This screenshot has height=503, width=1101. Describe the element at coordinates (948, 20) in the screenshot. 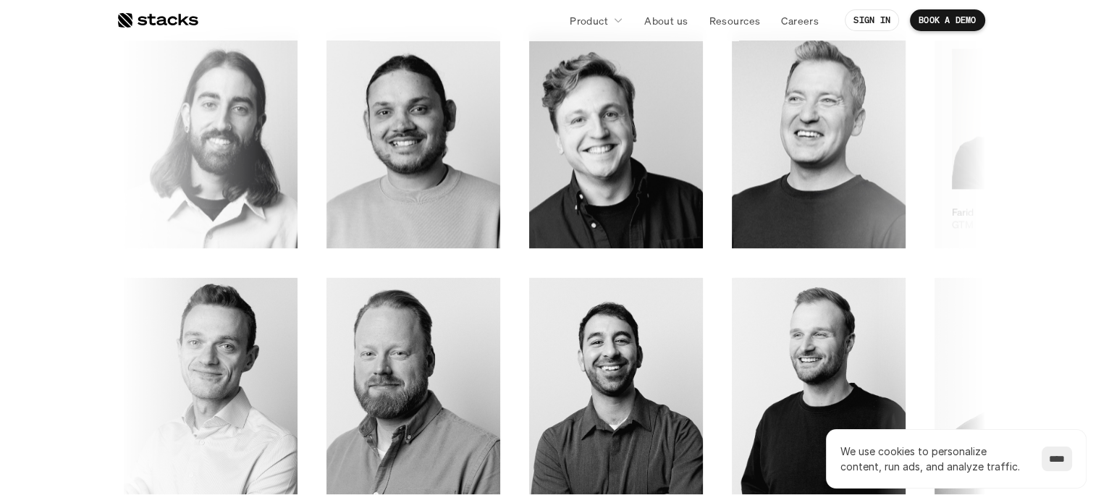

I see `a: BOOK A DEMO` at that location.